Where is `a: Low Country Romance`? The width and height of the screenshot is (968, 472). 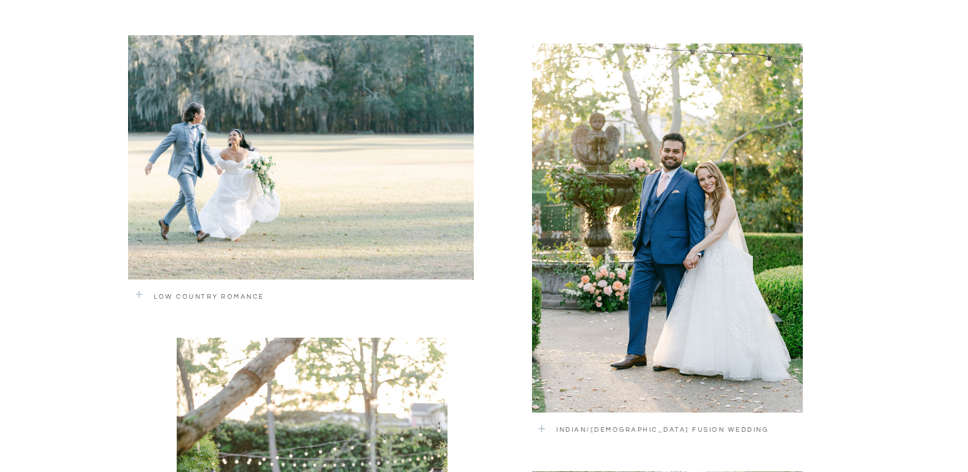
a: Low Country Romance is located at coordinates (274, 299).